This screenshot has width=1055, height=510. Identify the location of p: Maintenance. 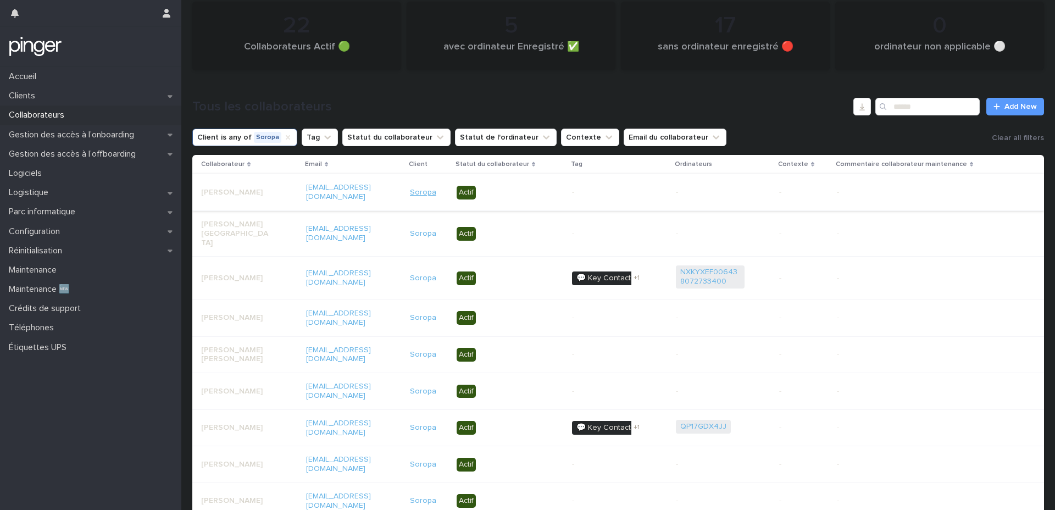
(35, 270).